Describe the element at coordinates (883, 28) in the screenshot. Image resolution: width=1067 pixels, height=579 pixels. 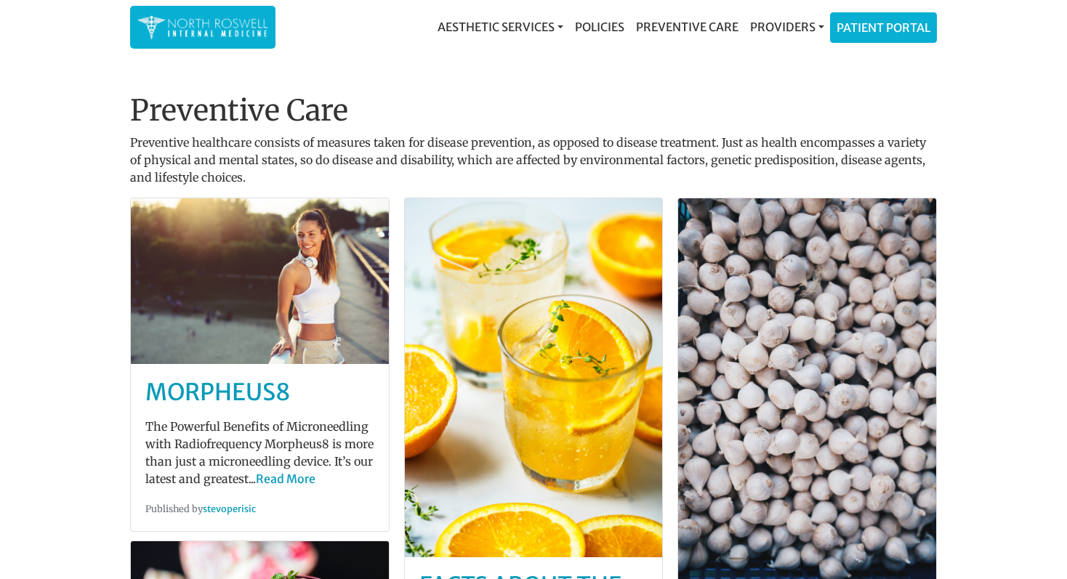
I see `a: Patient Portal` at that location.